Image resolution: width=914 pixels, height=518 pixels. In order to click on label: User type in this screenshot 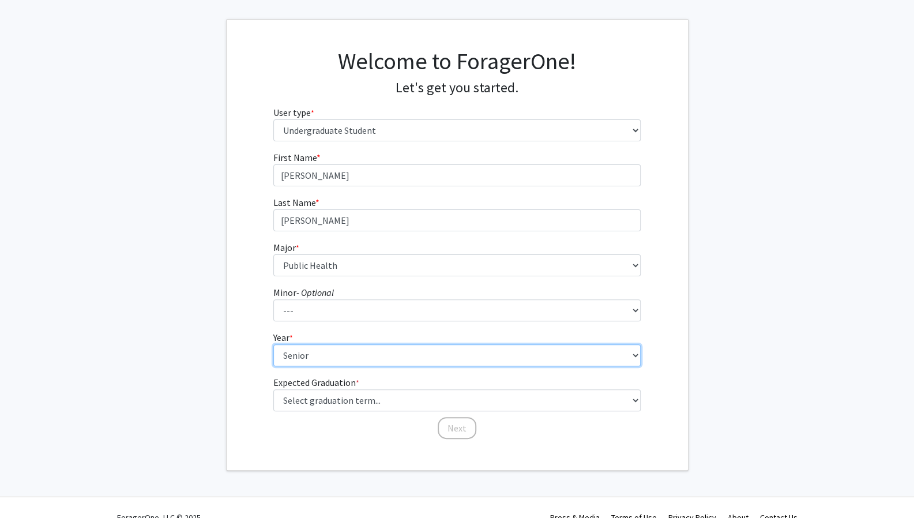, I will do `click(294, 112)`.